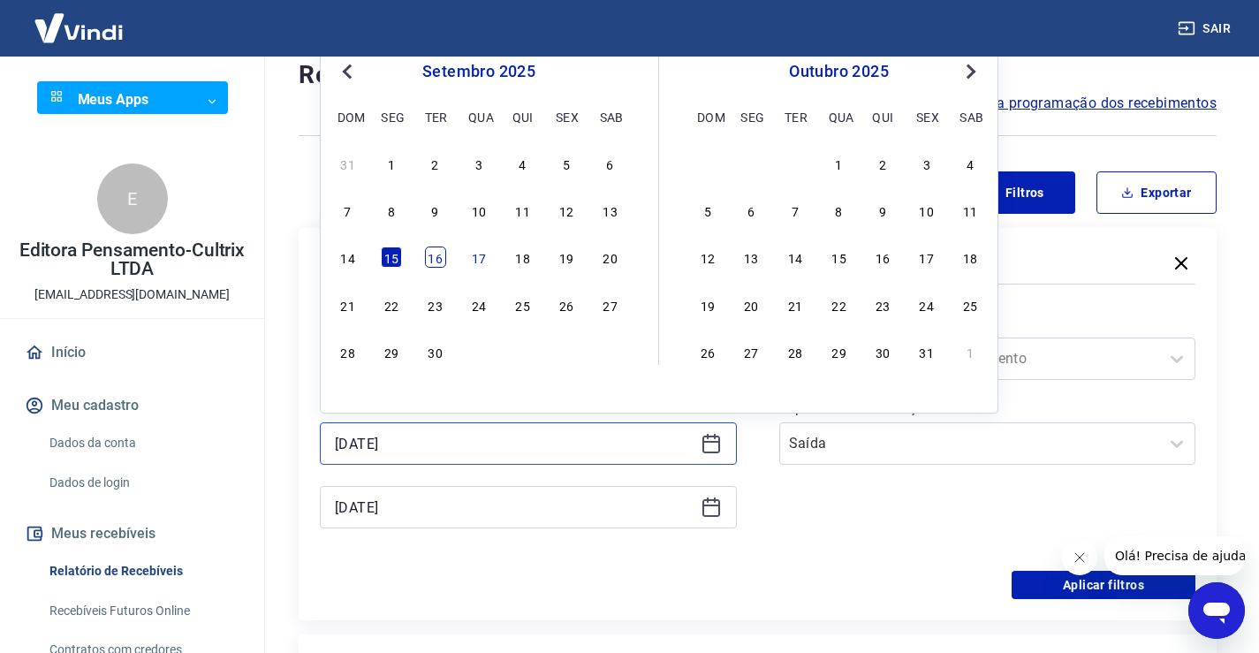 The height and width of the screenshot is (653, 1259). What do you see at coordinates (838, 257) in the screenshot?
I see `div: month 2025-10` at bounding box center [838, 257].